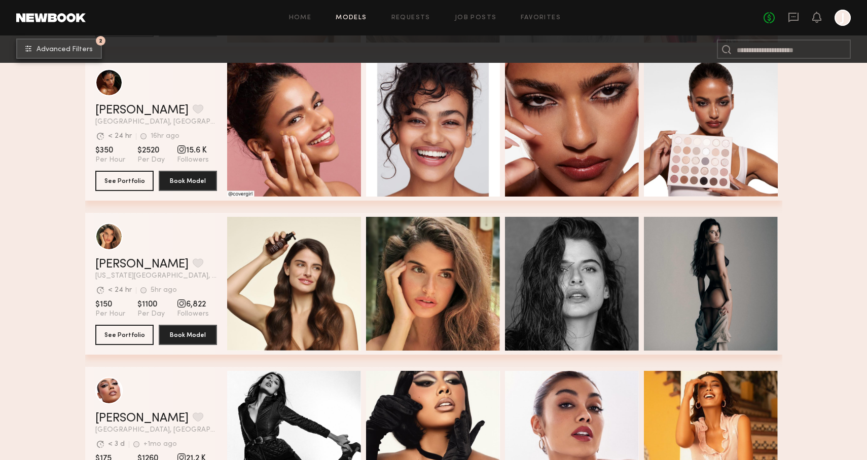 Image resolution: width=867 pixels, height=460 pixels. I want to click on span: $350, so click(110, 151).